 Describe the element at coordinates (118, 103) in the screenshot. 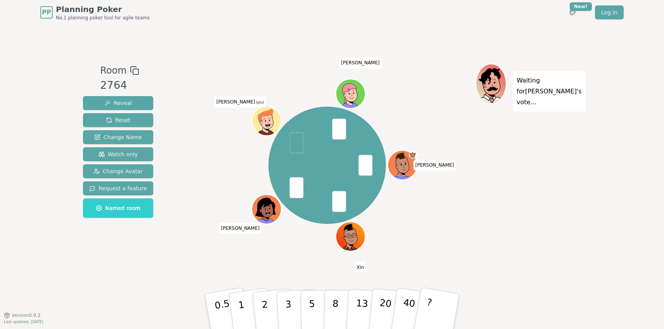

I see `span: Reveal` at that location.